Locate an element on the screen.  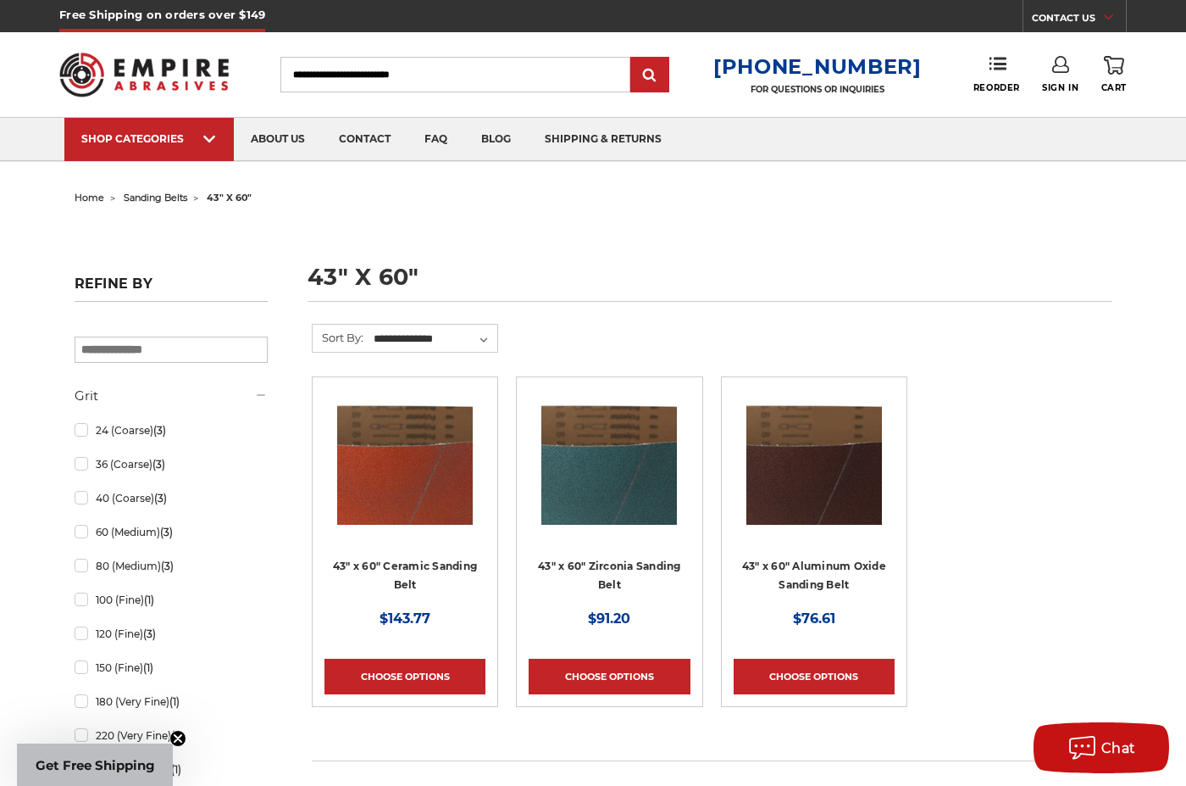
span: sanding belts is located at coordinates (155, 197).